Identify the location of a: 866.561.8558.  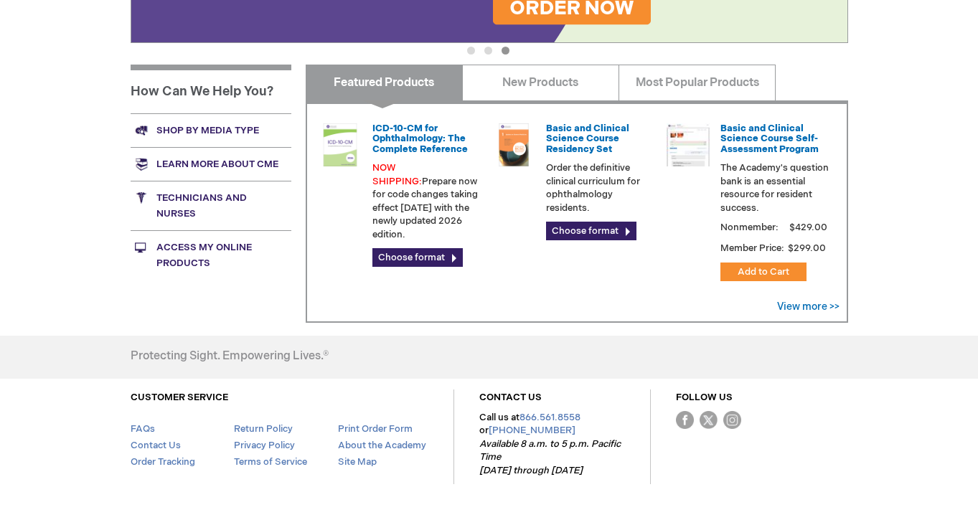
(549, 417).